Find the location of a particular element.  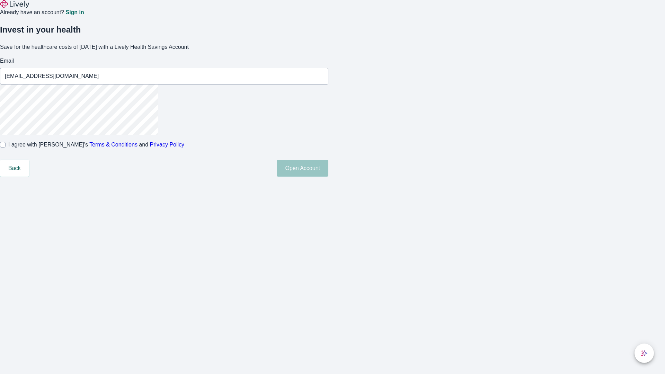

div: Sign in is located at coordinates (74, 12).